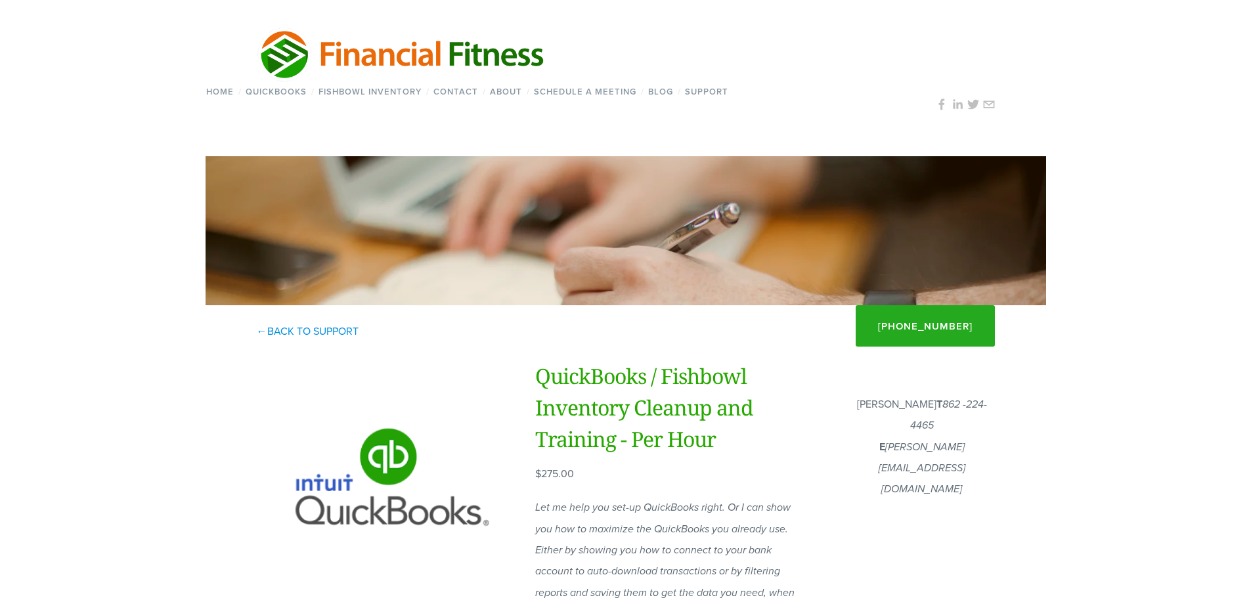 The image size is (1251, 598). I want to click on a: Contact, so click(456, 91).